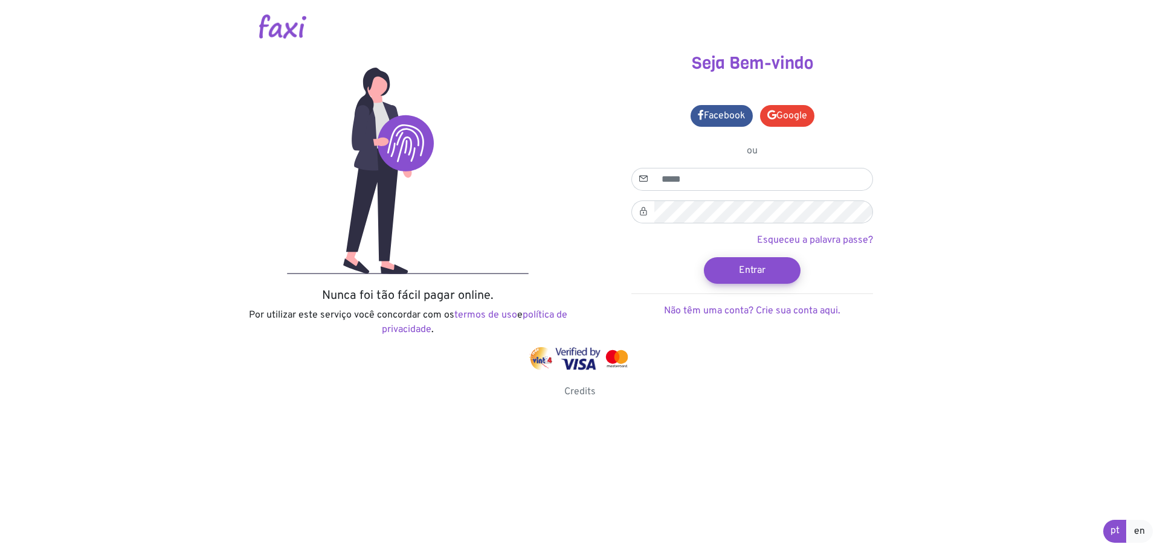 The width and height of the screenshot is (1160, 550). I want to click on a: Facebook, so click(721, 116).